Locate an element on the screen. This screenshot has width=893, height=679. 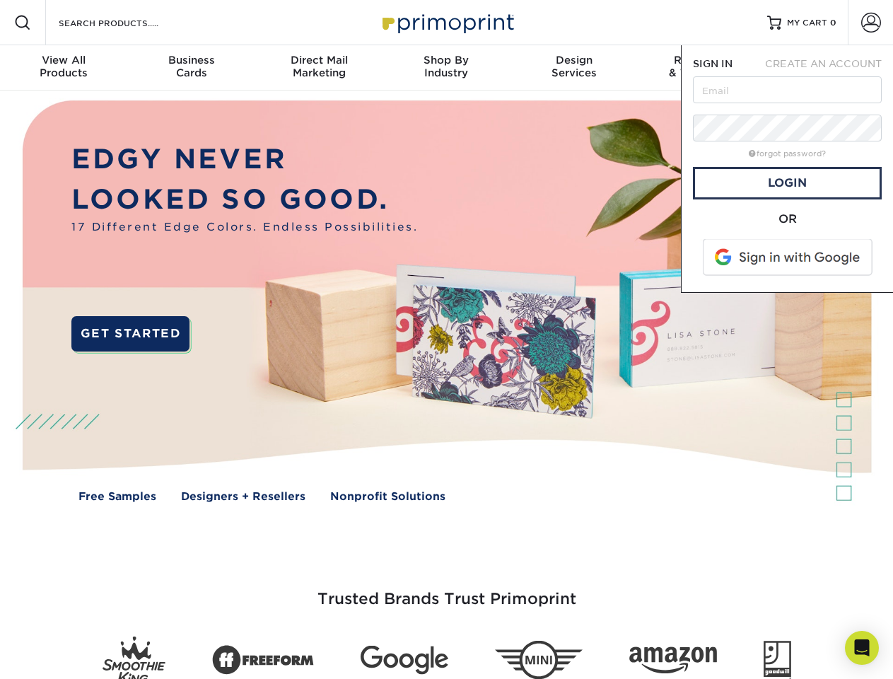
div: Services is located at coordinates (574, 66).